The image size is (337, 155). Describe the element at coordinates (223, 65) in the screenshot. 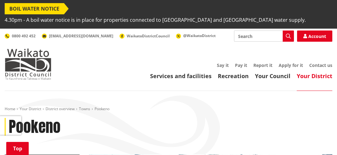

I see `a: Say it` at that location.